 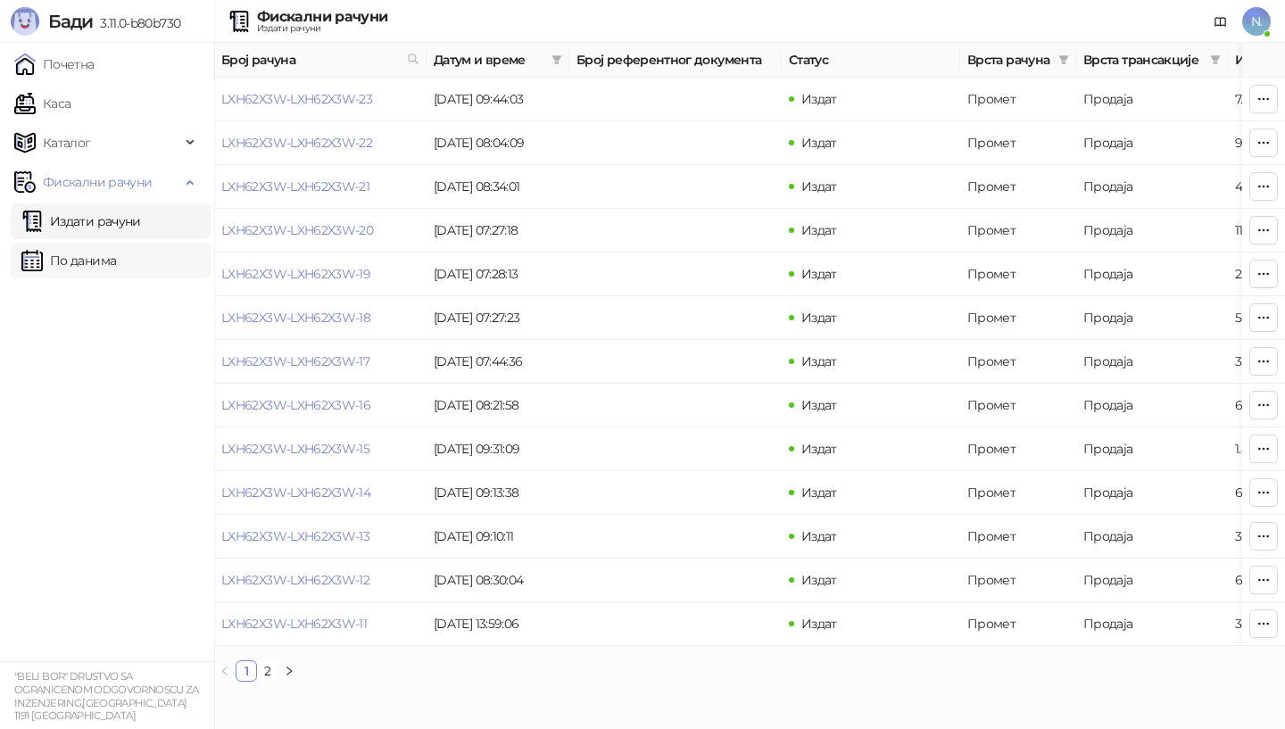 I want to click on li: 2, so click(x=268, y=671).